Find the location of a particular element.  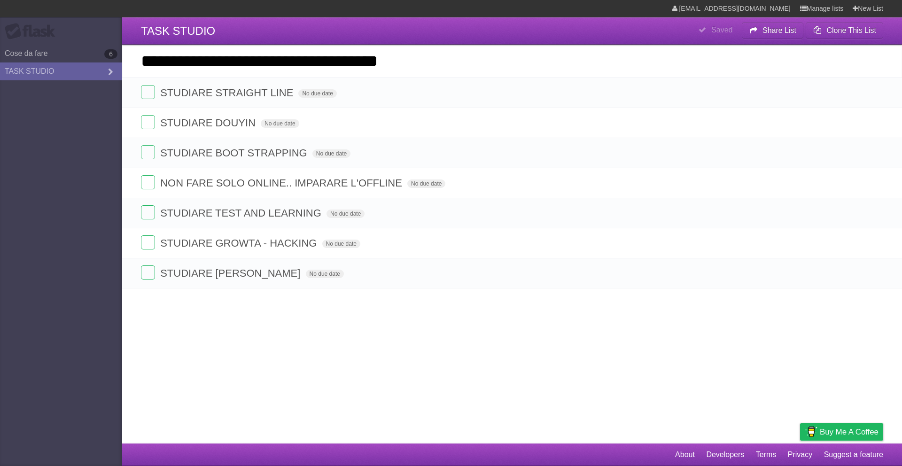

span: STUDIARE DOUYIN is located at coordinates (209, 123).